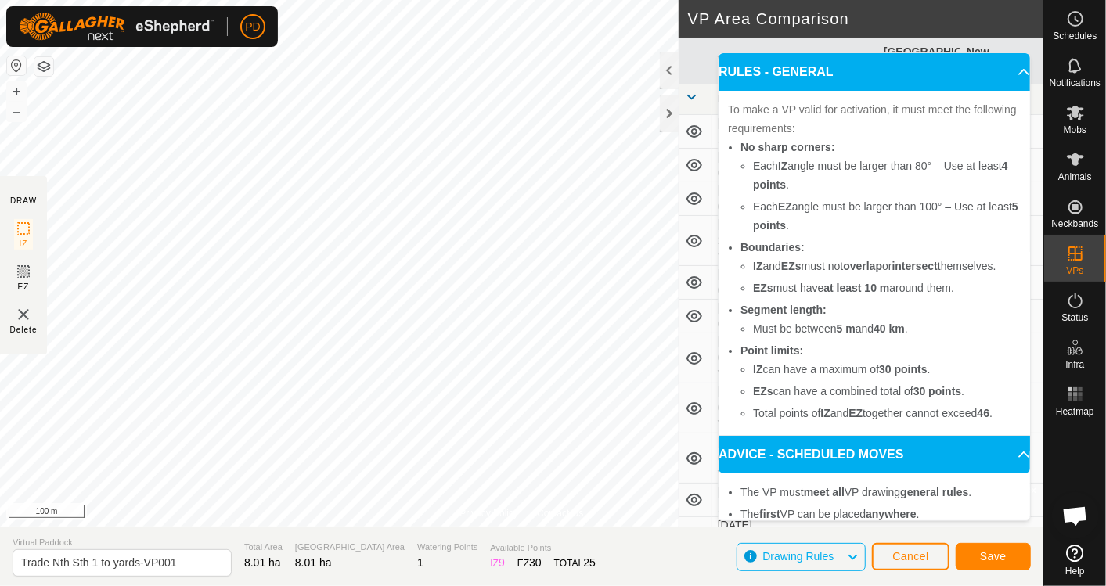 The width and height of the screenshot is (1106, 586). Describe the element at coordinates (559, 513) in the screenshot. I see `a: Contact Us` at that location.